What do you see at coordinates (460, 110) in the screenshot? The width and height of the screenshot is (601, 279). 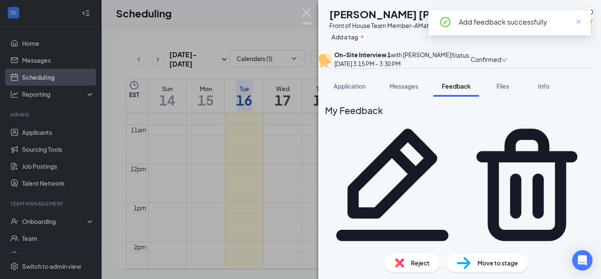 I see `h2: My Feedback` at bounding box center [460, 110].